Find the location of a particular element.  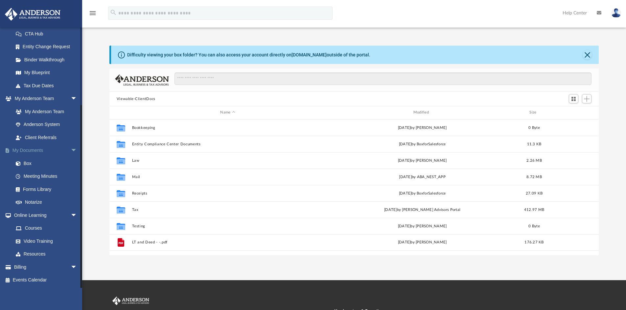

a: Online Learningarrow_drop_down is located at coordinates (44, 215).